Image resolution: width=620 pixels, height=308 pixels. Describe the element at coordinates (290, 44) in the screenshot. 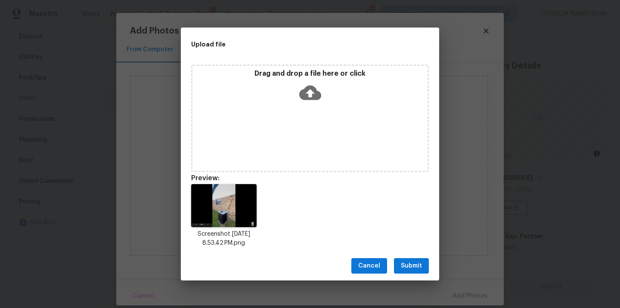

I see `h2: Upload file` at that location.